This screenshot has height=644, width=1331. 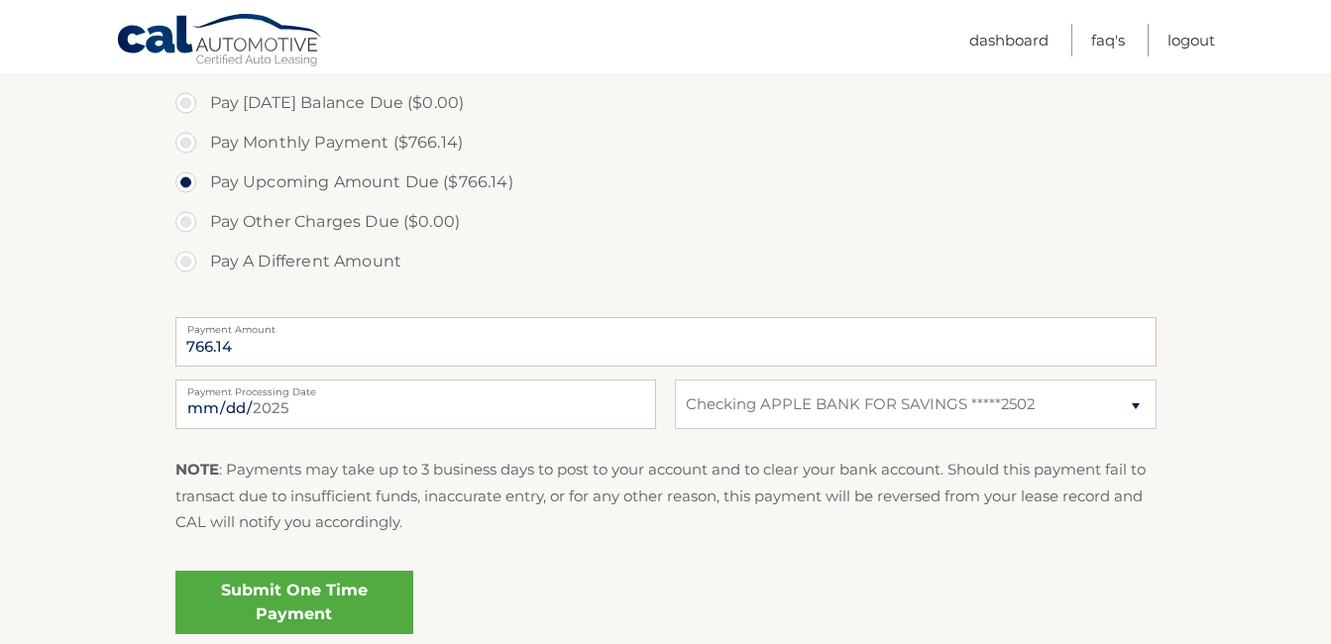 I want to click on label: Pay A Different Amount, so click(x=666, y=262).